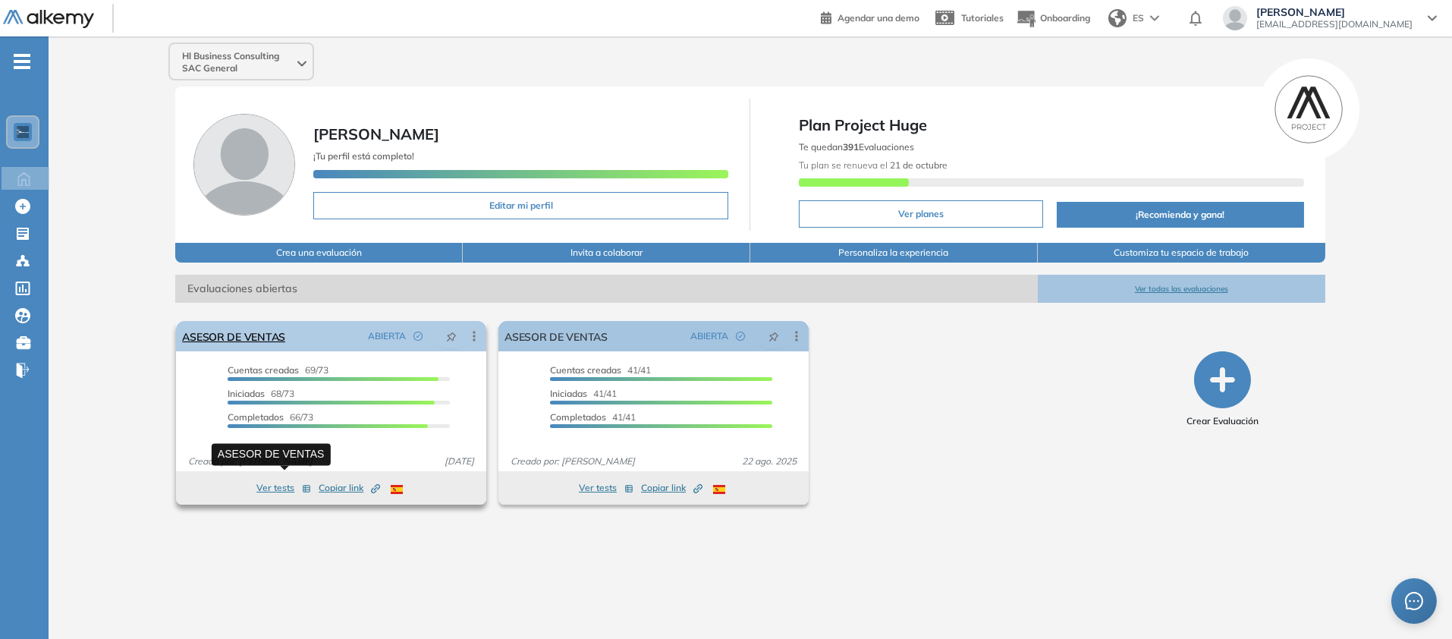 This screenshot has width=1452, height=639. What do you see at coordinates (1155, 18) in the screenshot?
I see `img: arrow` at bounding box center [1155, 18].